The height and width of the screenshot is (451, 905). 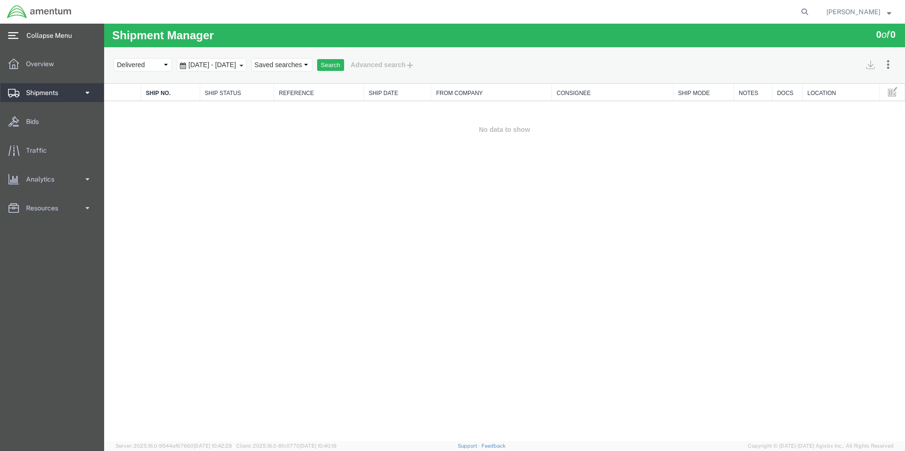 What do you see at coordinates (493, 446) in the screenshot?
I see `a: Feedback` at bounding box center [493, 446].